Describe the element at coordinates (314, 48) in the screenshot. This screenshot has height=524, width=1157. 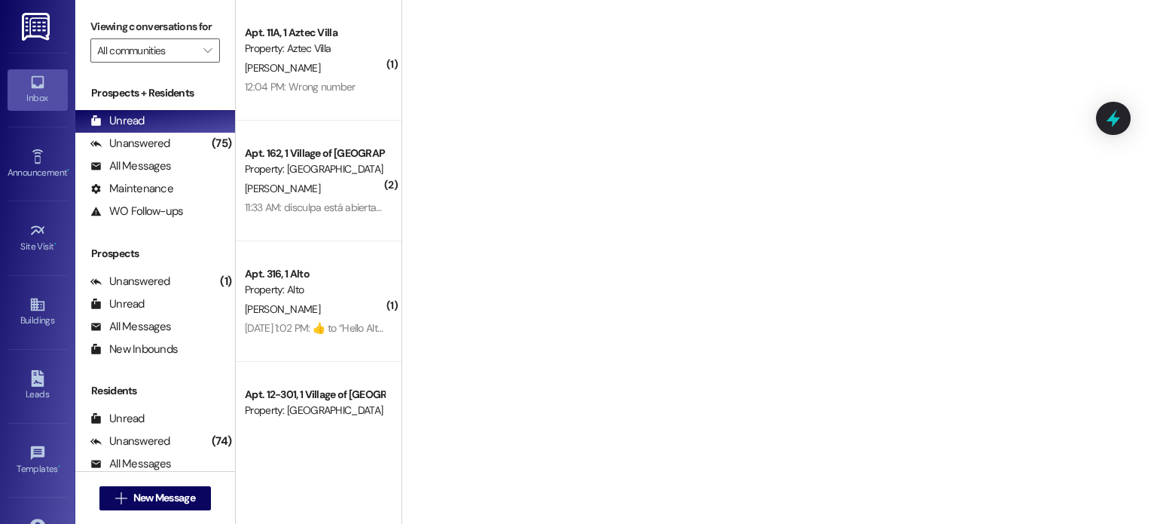
I see `div: Property: Aztec Villa` at that location.